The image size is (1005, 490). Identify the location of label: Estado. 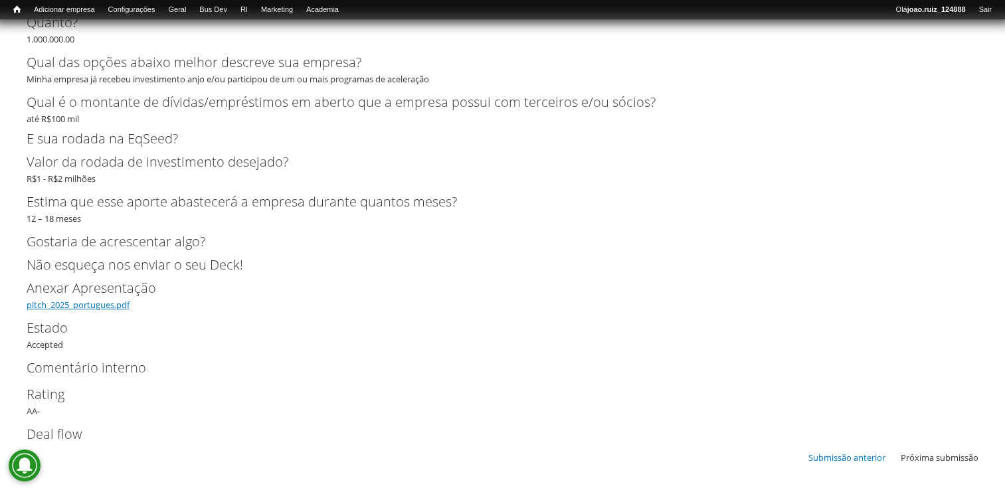
(491, 328).